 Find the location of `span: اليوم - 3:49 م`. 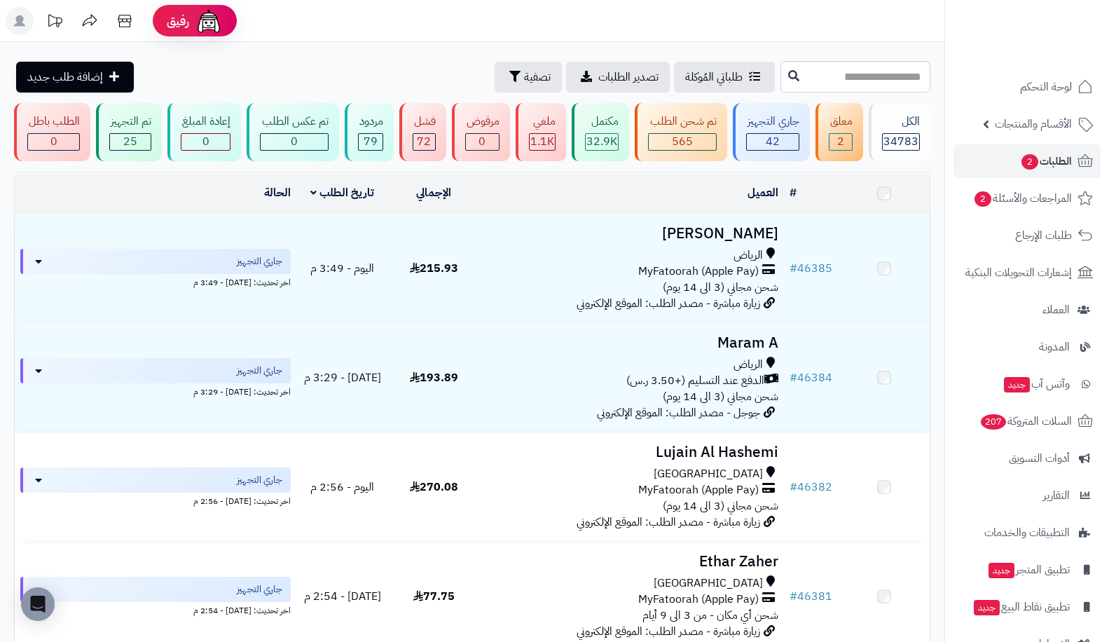

span: اليوم - 3:49 م is located at coordinates (342, 268).